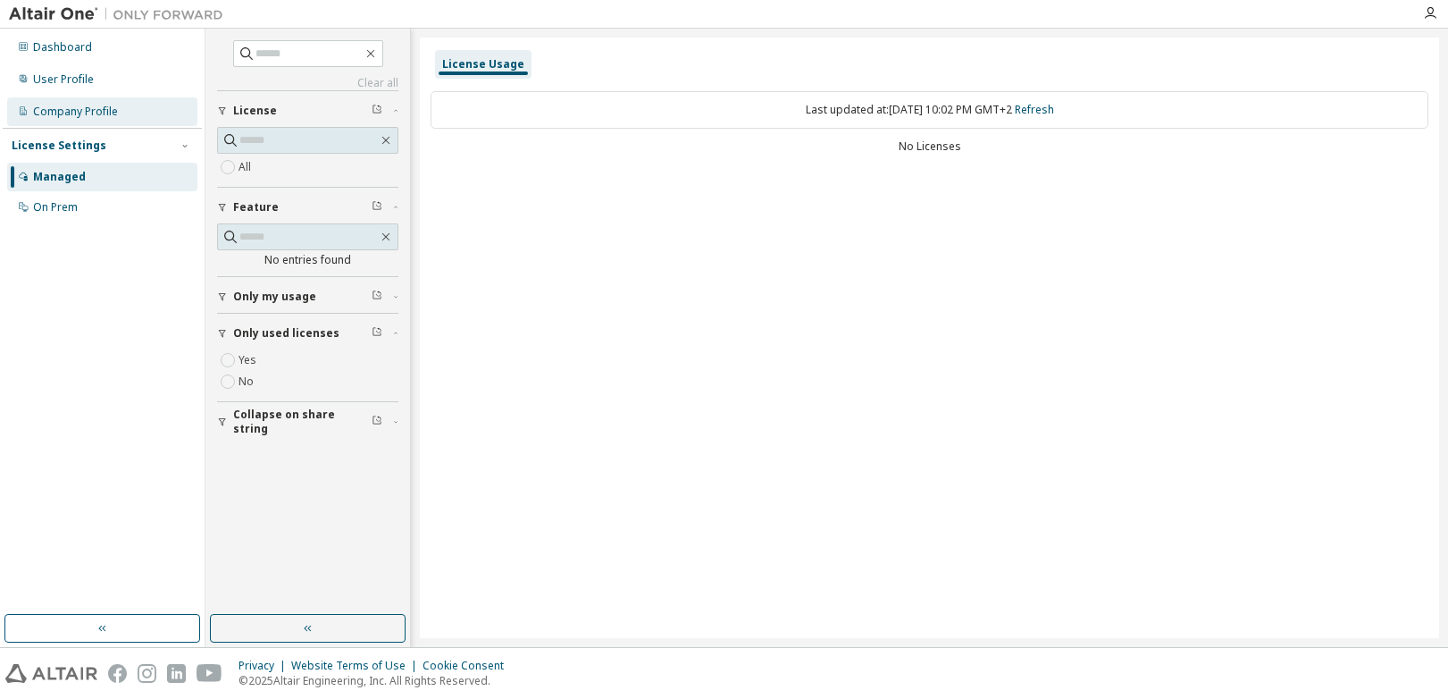 The width and height of the screenshot is (1448, 699). What do you see at coordinates (55, 207) in the screenshot?
I see `div: On Prem` at bounding box center [55, 207].